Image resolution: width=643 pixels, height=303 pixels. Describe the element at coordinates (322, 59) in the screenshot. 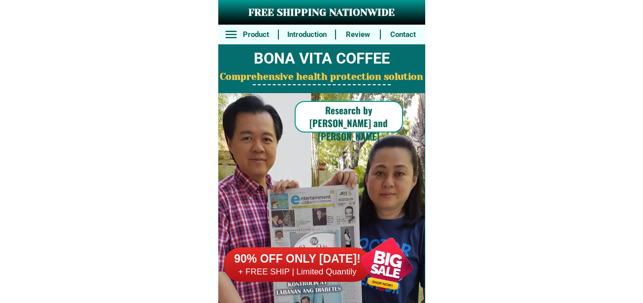

I see `h2: BONA VITA COFFEE` at that location.